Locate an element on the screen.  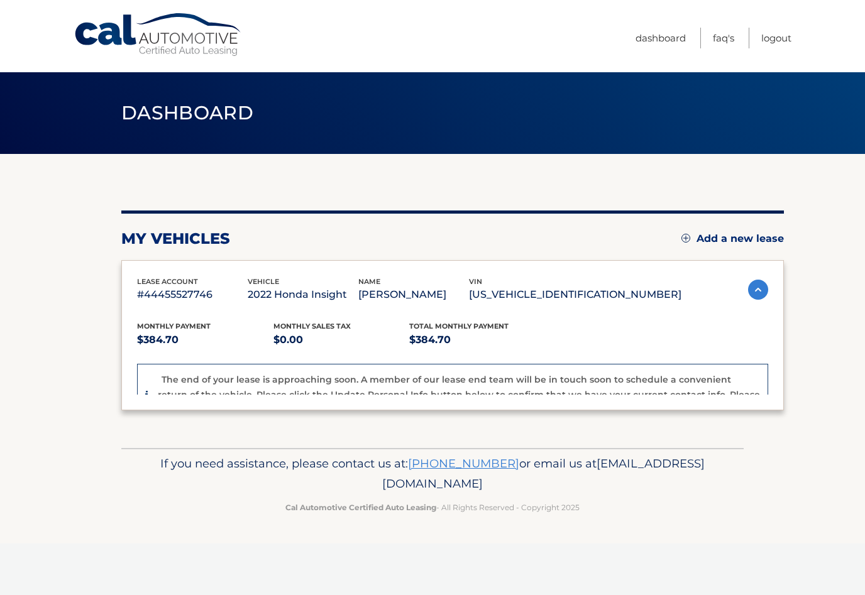
span: vin is located at coordinates (475, 282).